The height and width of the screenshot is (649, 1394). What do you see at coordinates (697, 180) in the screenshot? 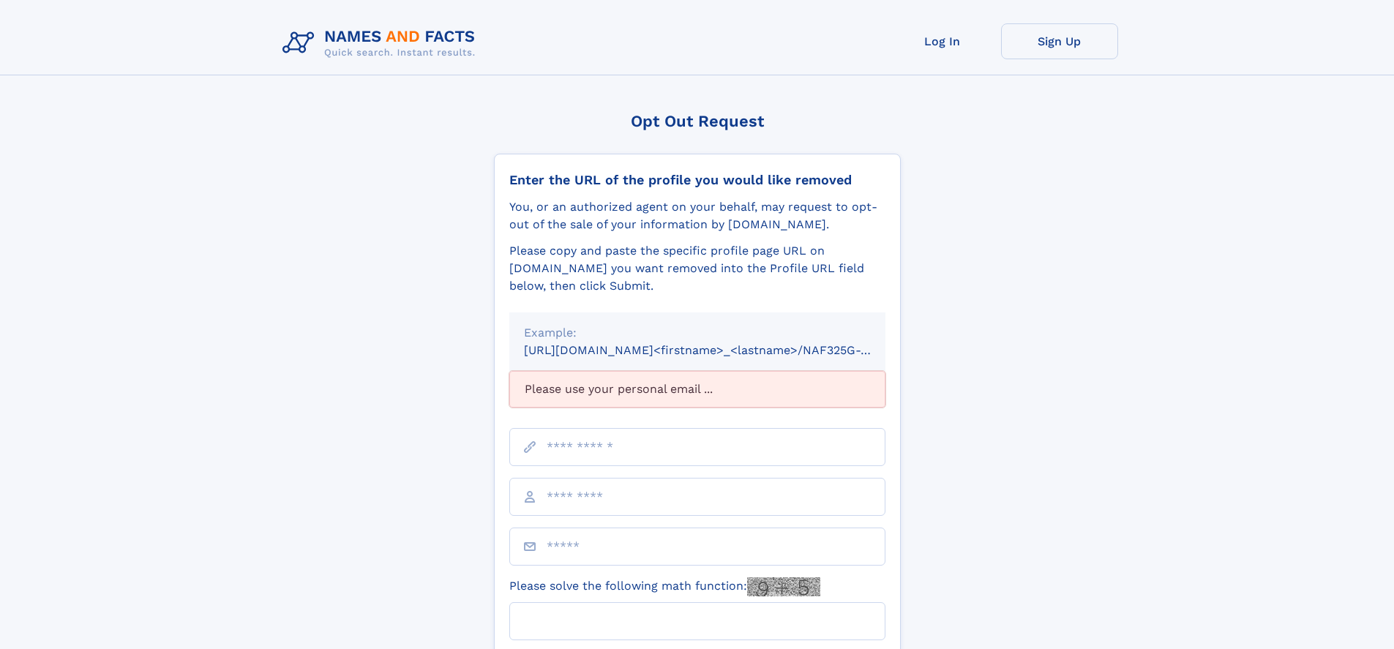
I see `div: Enter the URL of the profile you would like removed` at bounding box center [697, 180].